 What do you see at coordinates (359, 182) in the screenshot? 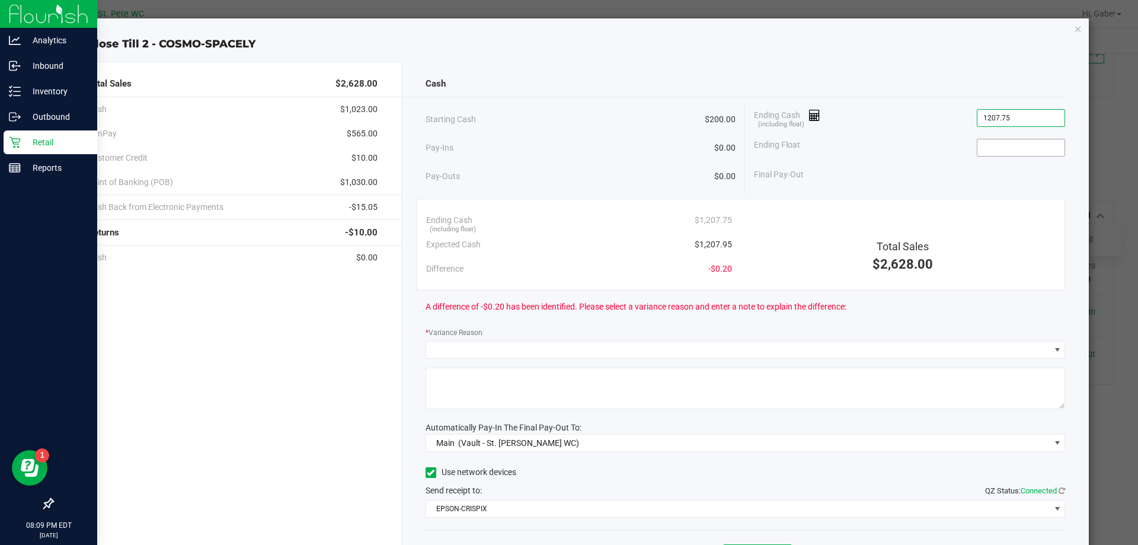
I see `span: $1,030.00` at bounding box center [359, 182].